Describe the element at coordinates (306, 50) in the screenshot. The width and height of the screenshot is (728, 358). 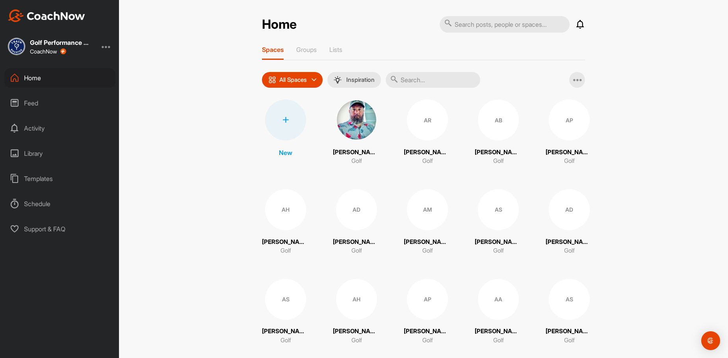
I see `p: Groups` at that location.